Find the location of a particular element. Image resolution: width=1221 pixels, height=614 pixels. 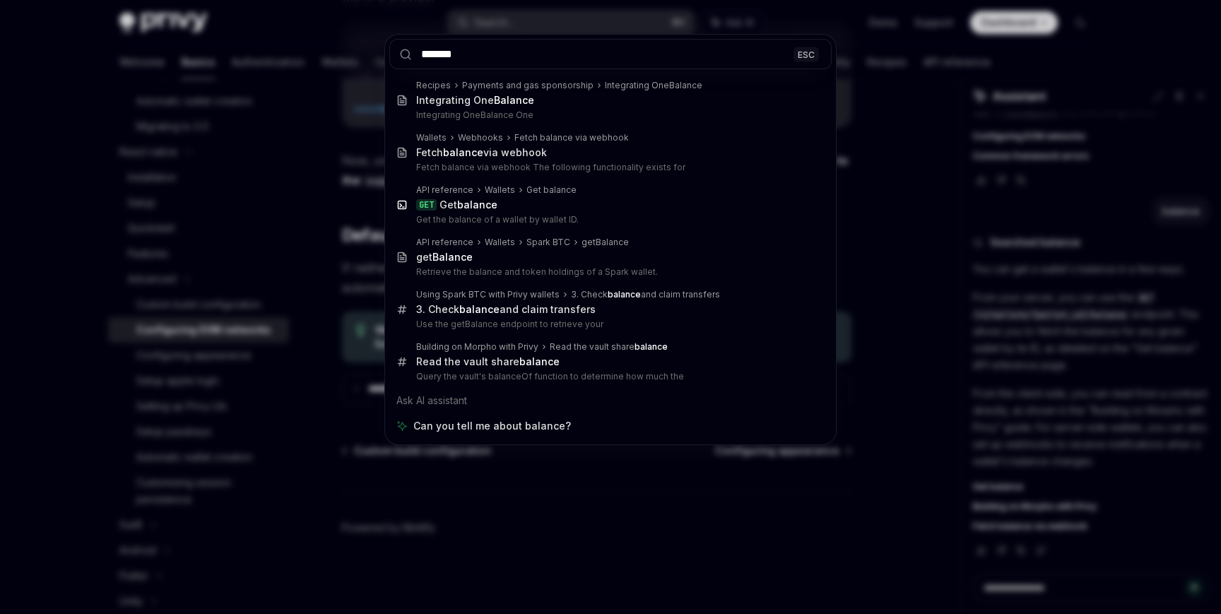

div: Spark BTC is located at coordinates (548, 242).